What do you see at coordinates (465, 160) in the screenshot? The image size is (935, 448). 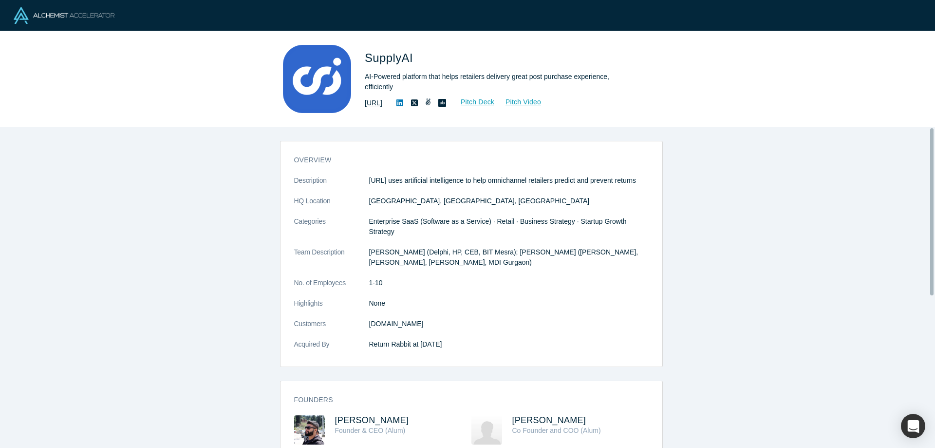 I see `h3: overview` at bounding box center [465, 160].